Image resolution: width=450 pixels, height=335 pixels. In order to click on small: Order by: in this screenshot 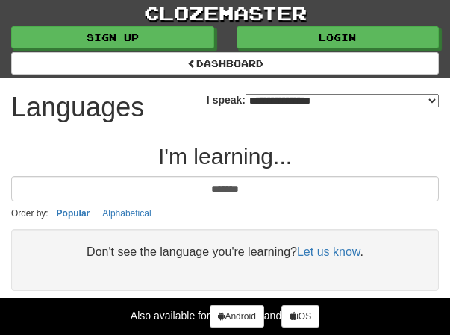, I will do `click(30, 214)`.